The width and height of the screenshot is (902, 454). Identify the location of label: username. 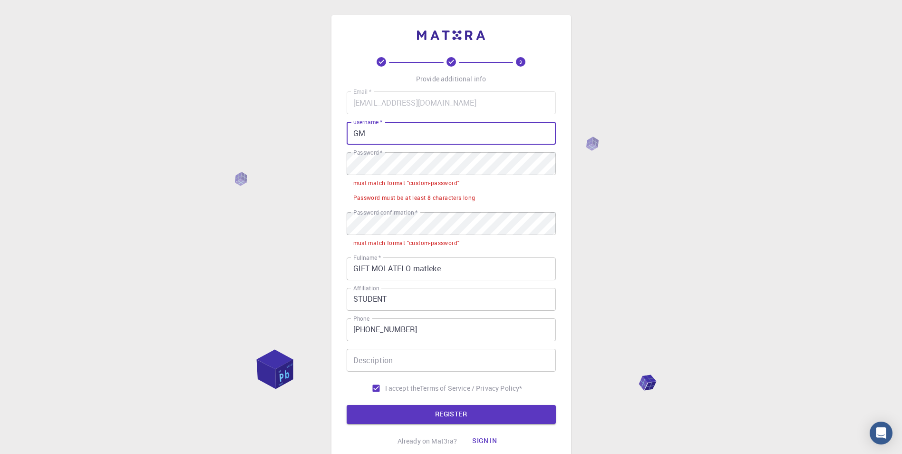
(368, 122).